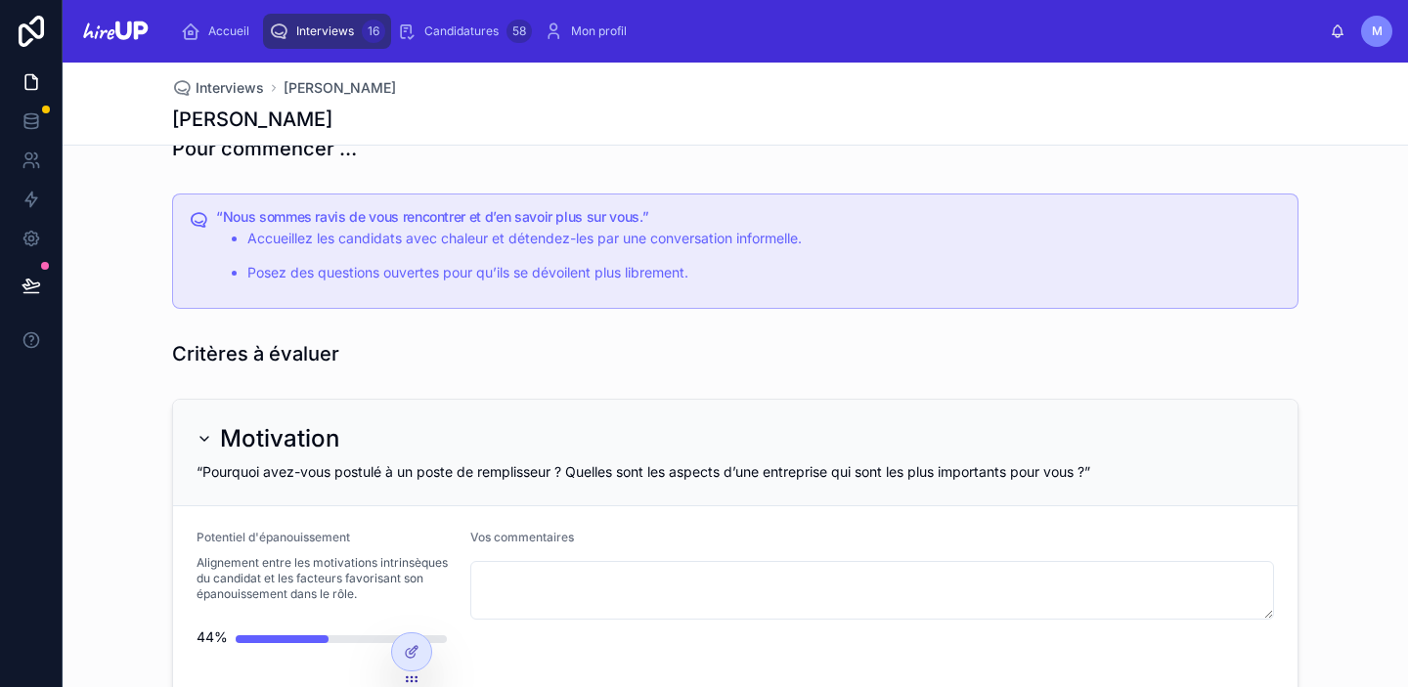  I want to click on div: scrollable content, so click(748, 31).